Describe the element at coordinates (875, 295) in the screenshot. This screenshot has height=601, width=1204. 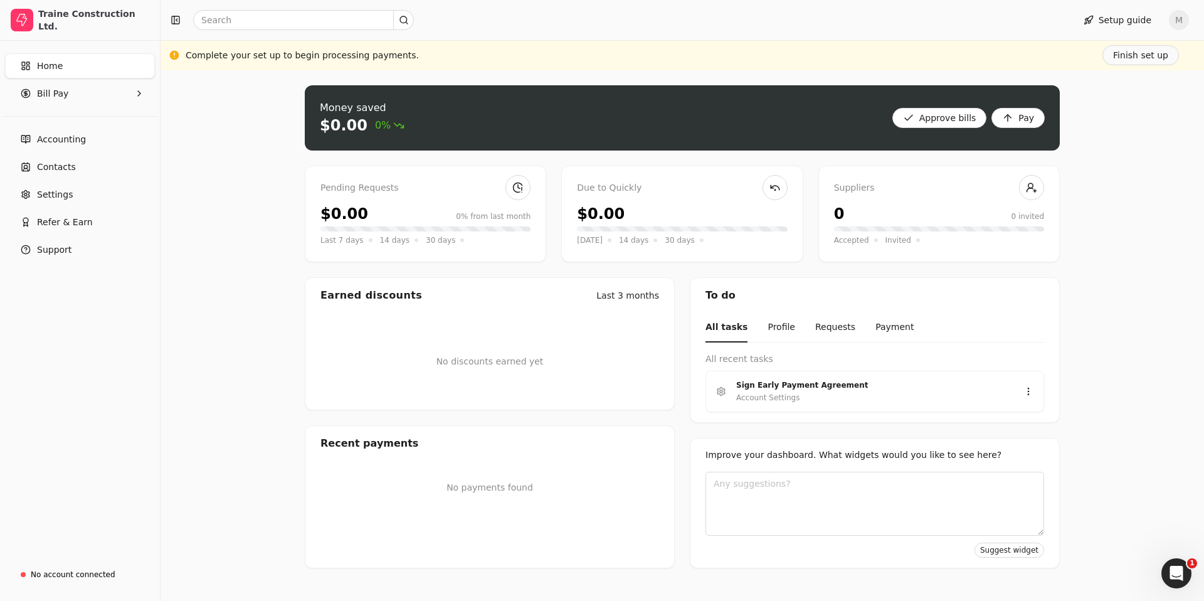
I see `div: To do` at that location.